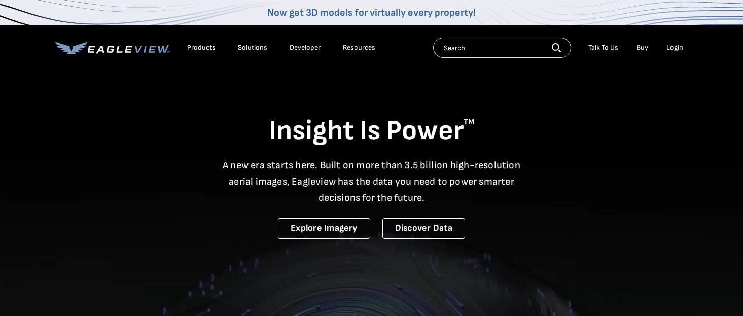 The image size is (743, 316). What do you see at coordinates (371, 13) in the screenshot?
I see `a: Now get 3D models for virtually every property!` at bounding box center [371, 13].